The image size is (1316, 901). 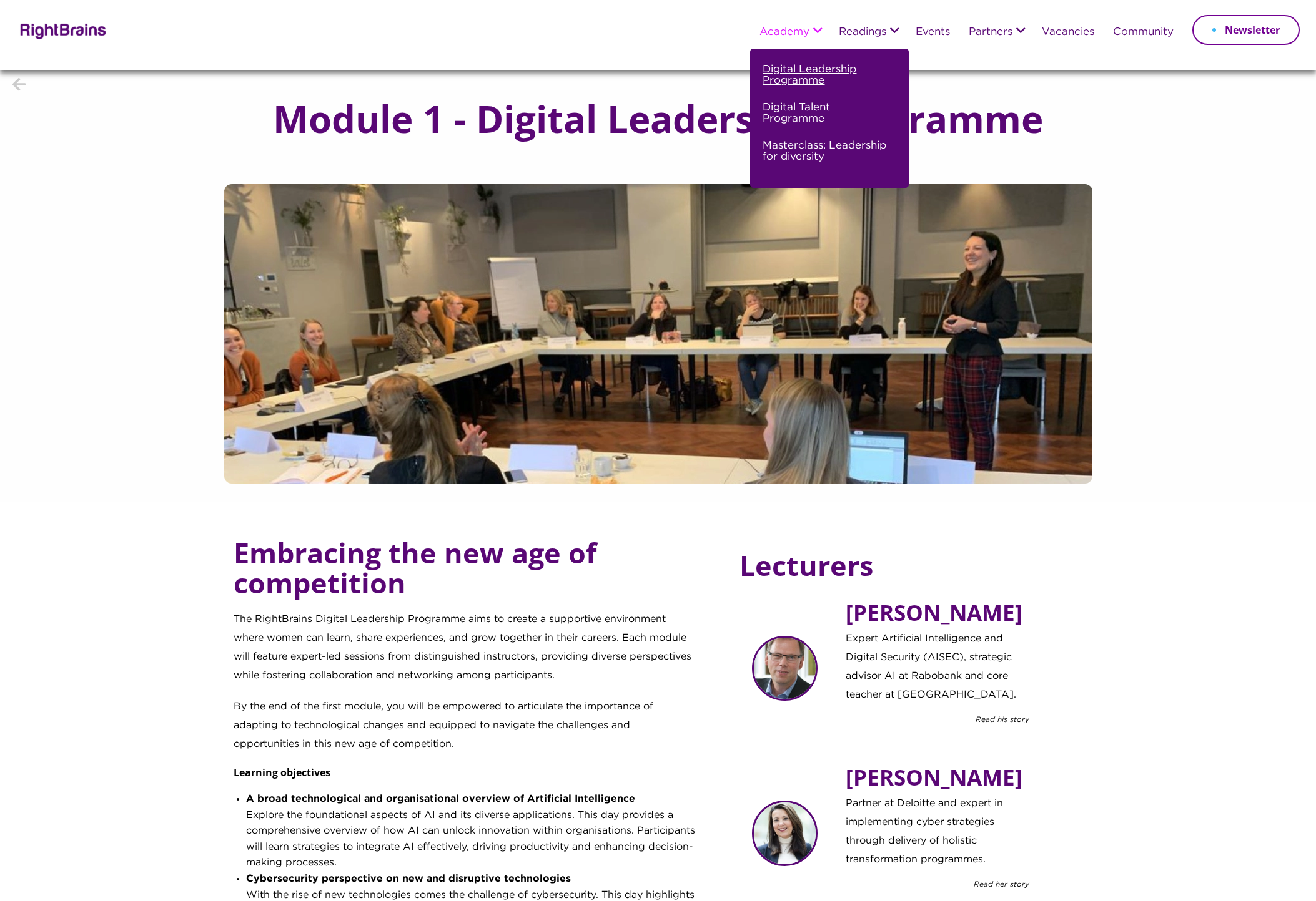 I want to click on a: Digital Talent Programme, so click(x=827, y=118).